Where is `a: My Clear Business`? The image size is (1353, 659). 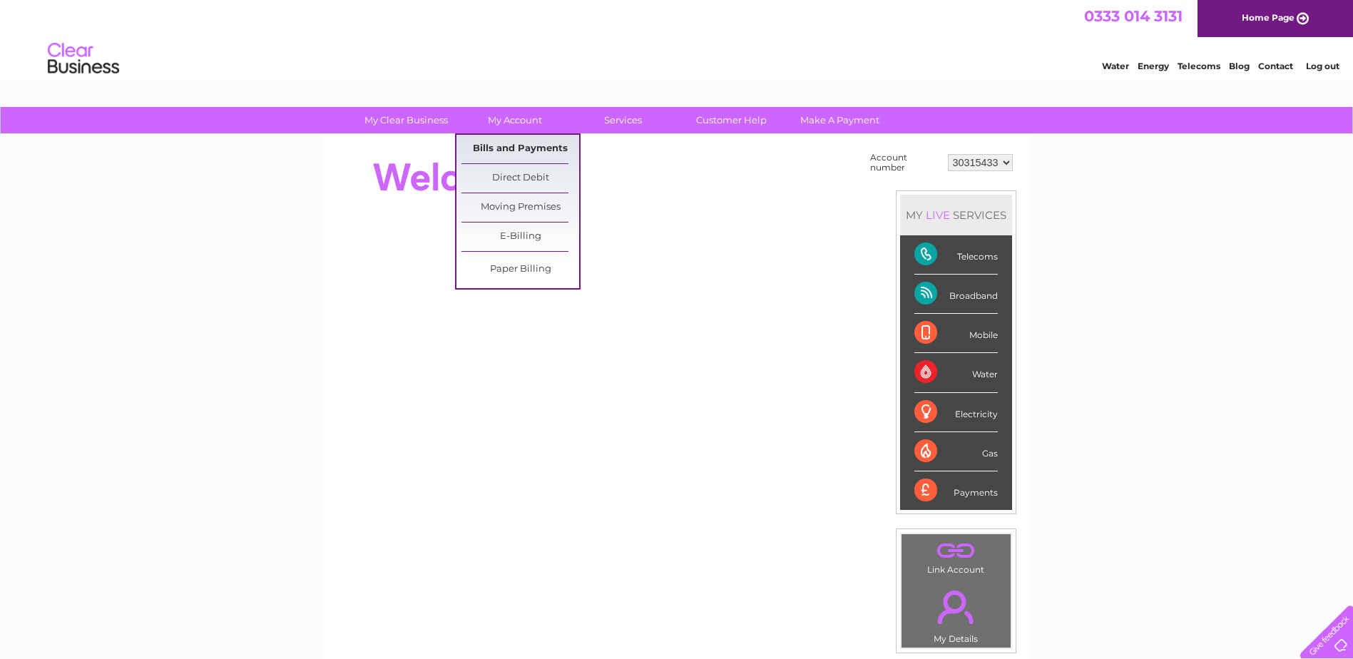
a: My Clear Business is located at coordinates (406, 120).